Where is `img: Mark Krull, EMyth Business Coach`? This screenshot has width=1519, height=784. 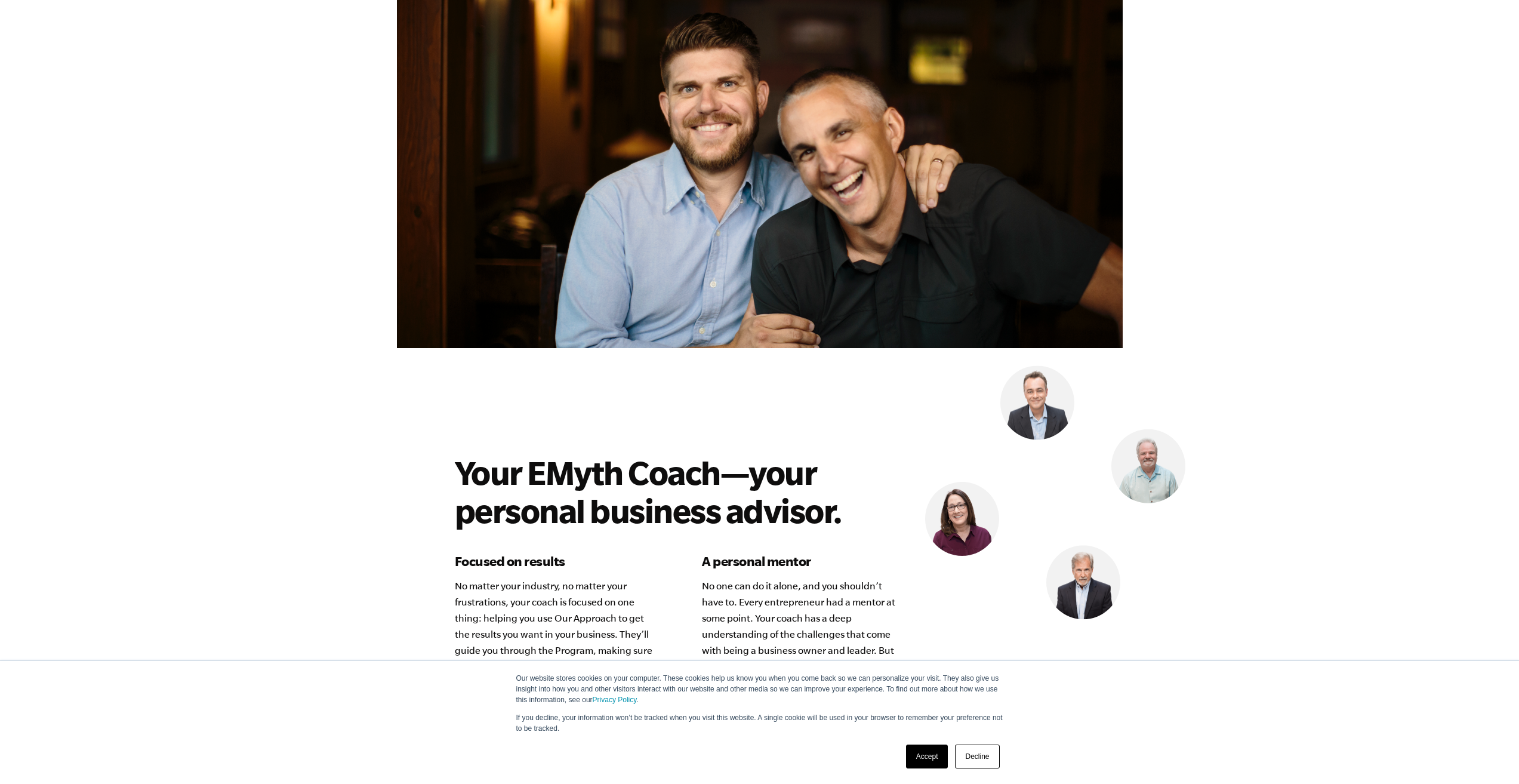
img: Mark Krull, EMyth Business Coach is located at coordinates (1148, 466).